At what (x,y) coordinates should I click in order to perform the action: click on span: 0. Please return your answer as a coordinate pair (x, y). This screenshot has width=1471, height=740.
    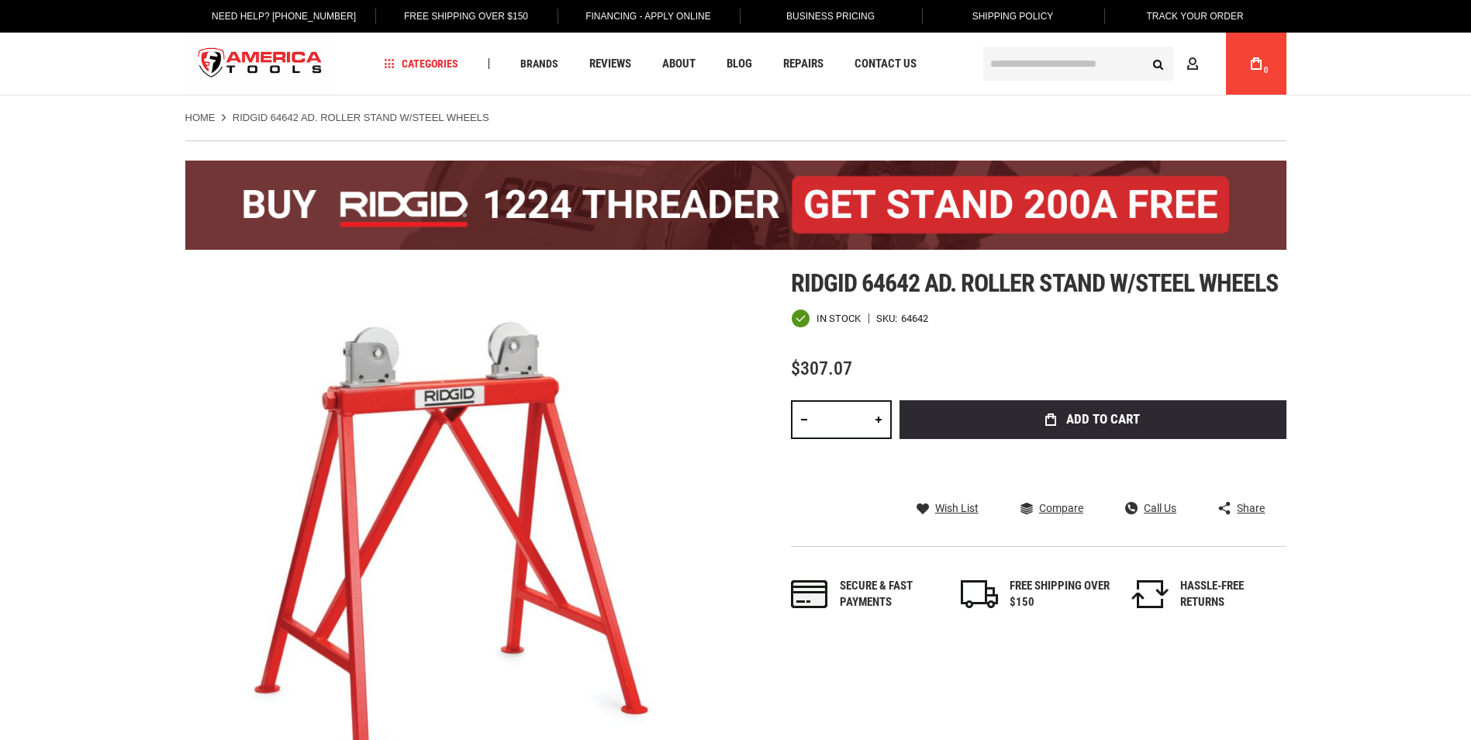
    Looking at the image, I should click on (1266, 70).